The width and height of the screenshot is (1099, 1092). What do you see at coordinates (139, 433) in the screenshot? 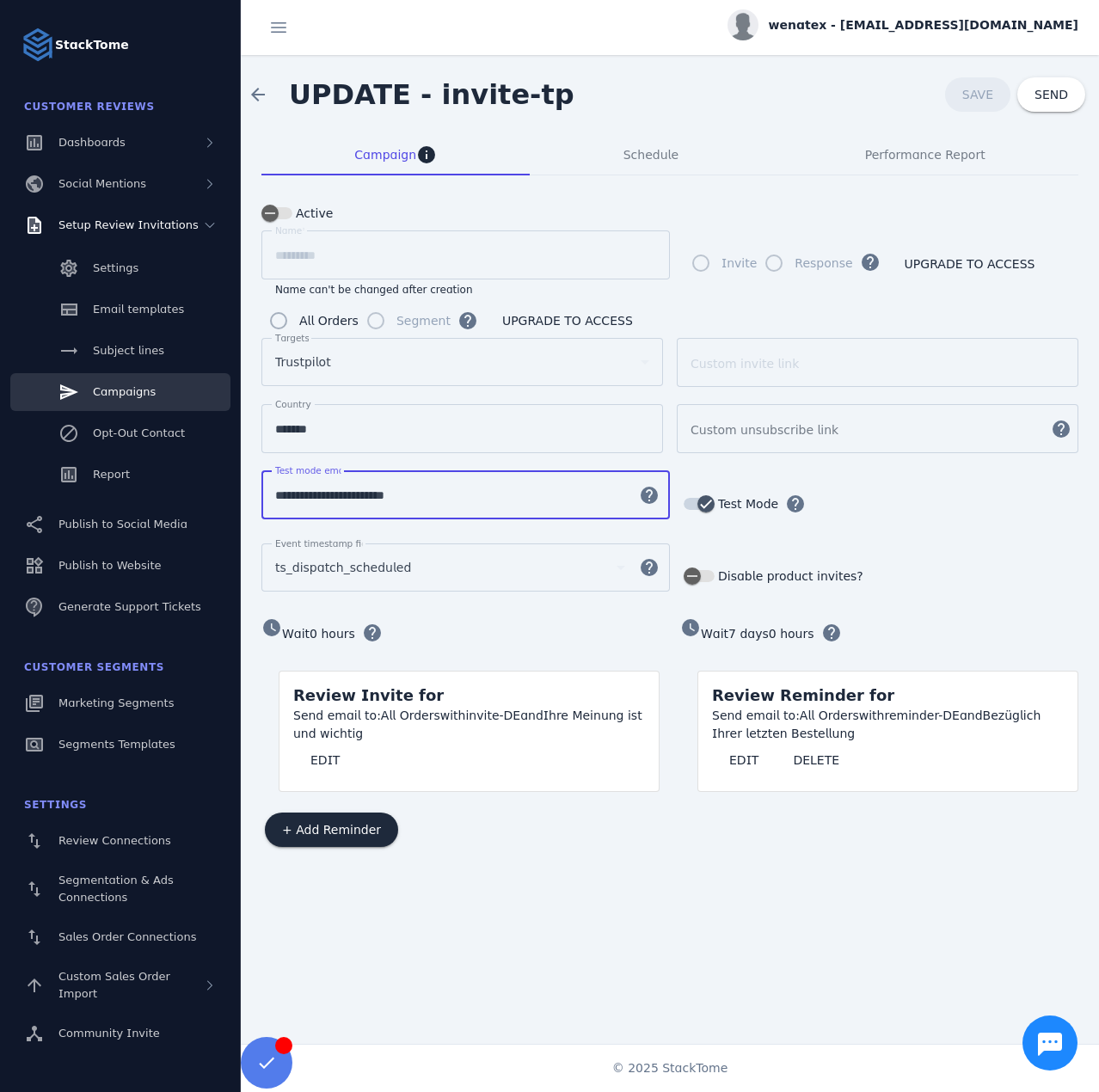
I see `span: Opt-Out Contact` at bounding box center [139, 433].